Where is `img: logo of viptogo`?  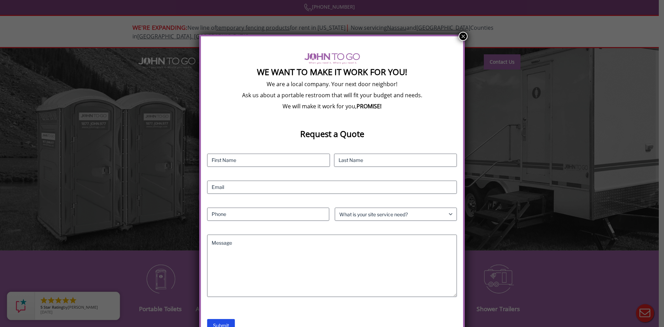 img: logo of viptogo is located at coordinates (332, 58).